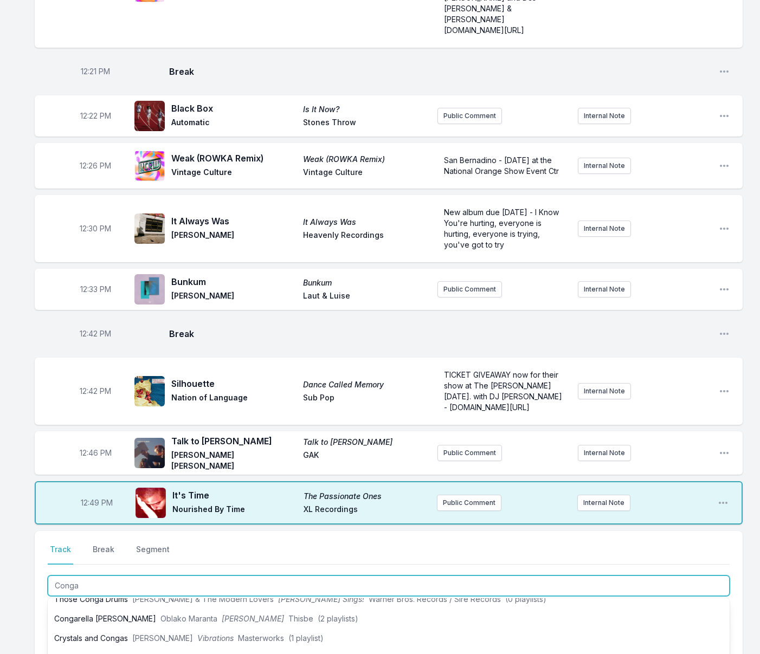  Describe the element at coordinates (153, 554) in the screenshot. I see `button: Segment` at that location.